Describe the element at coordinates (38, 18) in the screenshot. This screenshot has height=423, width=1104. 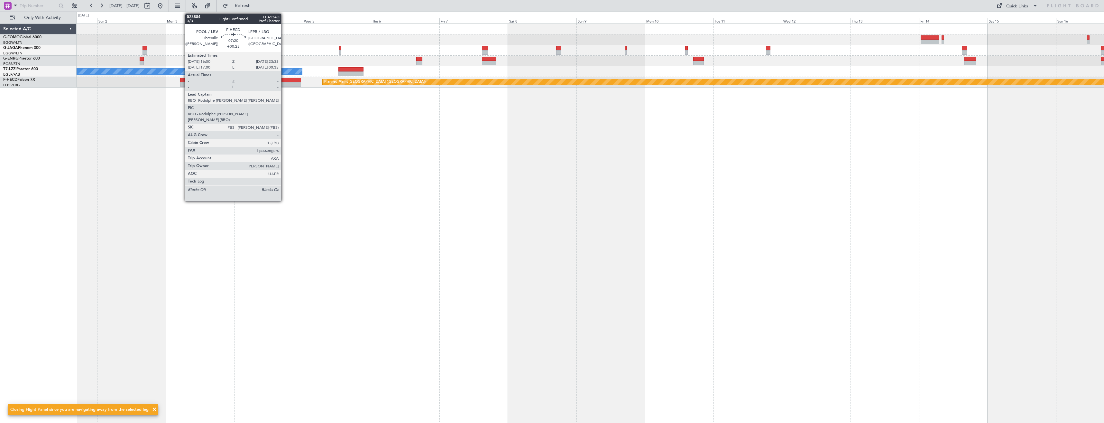
I see `button: Only With Activity` at that location.